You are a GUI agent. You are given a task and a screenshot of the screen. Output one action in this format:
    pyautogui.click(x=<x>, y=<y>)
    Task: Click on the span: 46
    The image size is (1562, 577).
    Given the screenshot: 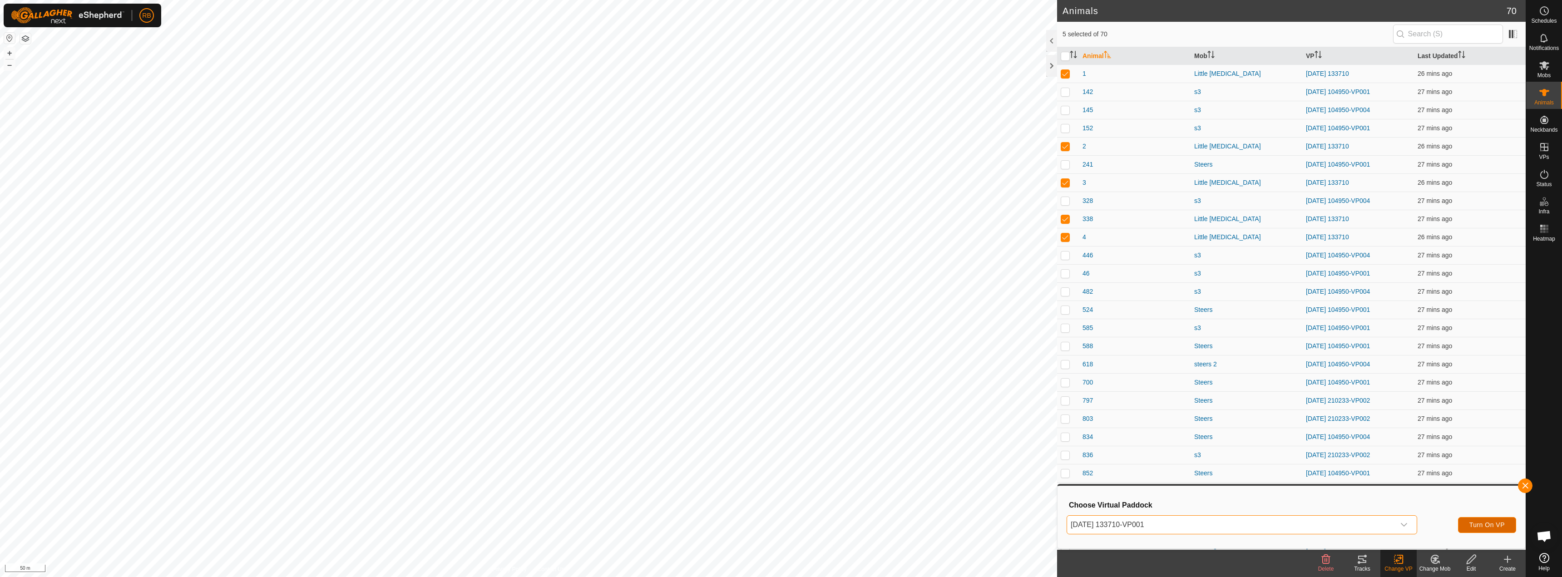 What is the action you would take?
    pyautogui.click(x=1086, y=273)
    